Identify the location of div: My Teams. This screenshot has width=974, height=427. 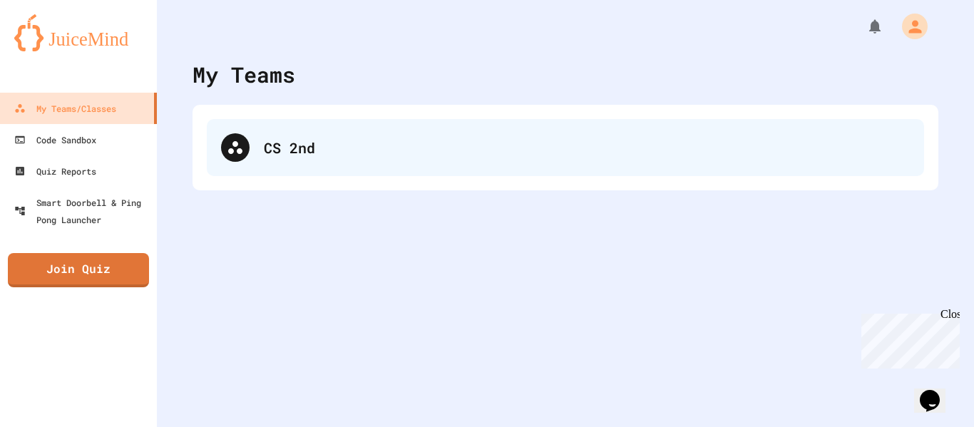
(244, 74).